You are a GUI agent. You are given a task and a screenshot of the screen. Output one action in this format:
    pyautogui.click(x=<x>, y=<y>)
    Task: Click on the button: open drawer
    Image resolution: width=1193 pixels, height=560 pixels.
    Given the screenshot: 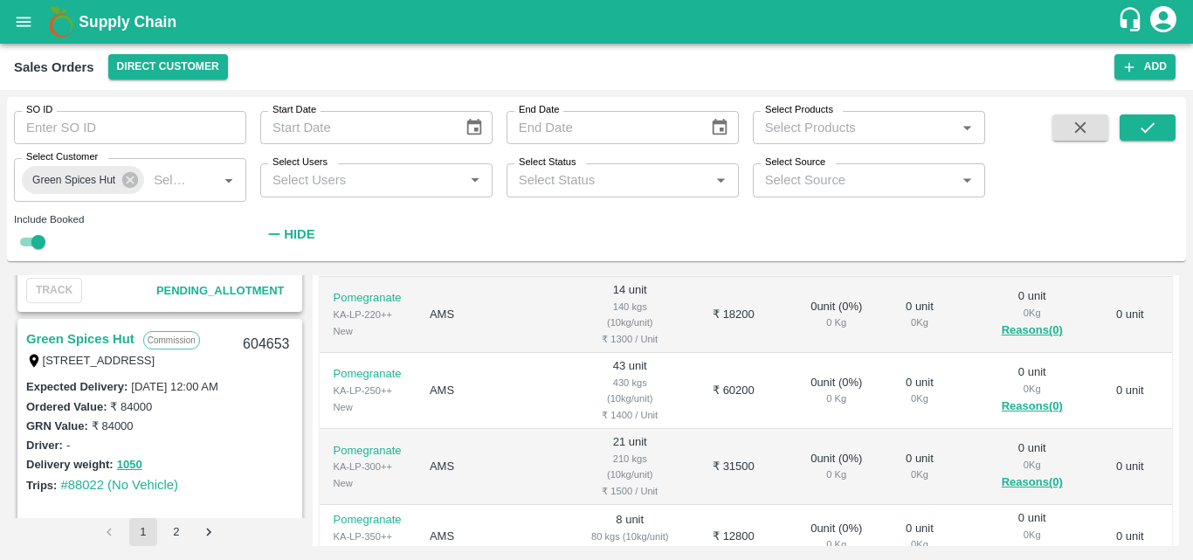 What is the action you would take?
    pyautogui.click(x=24, y=22)
    